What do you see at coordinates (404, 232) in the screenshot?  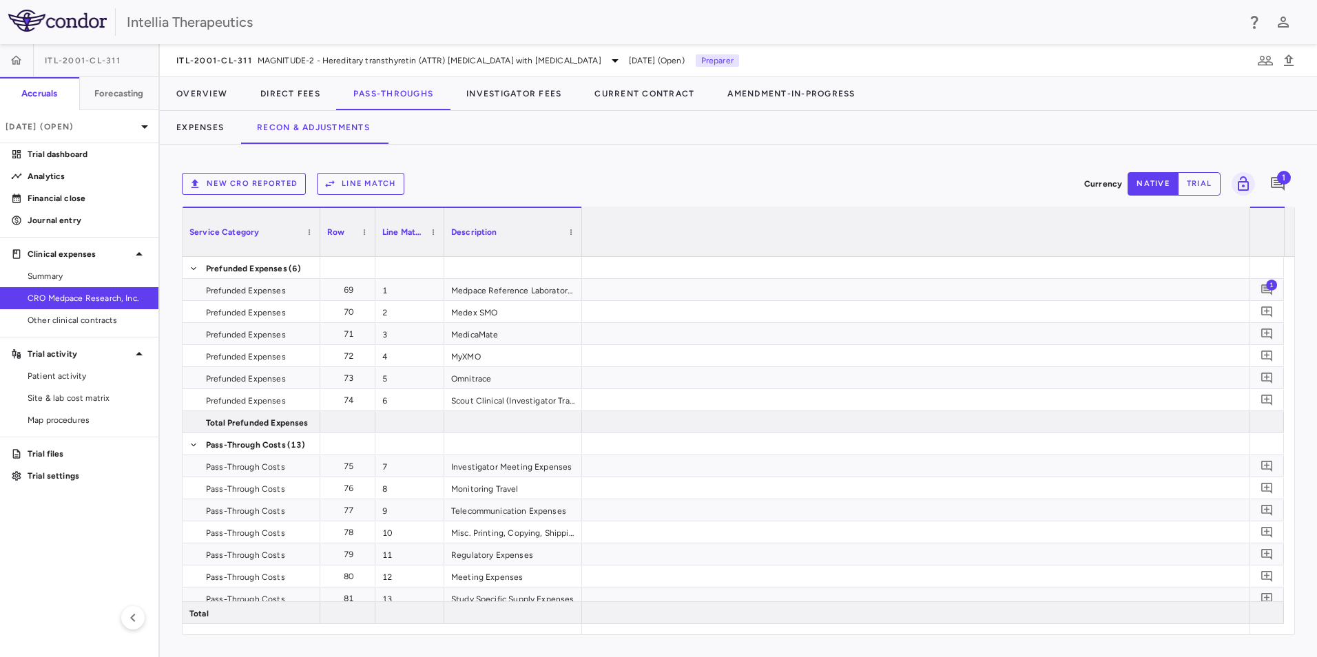 I see `span: Line Match` at bounding box center [404, 232].